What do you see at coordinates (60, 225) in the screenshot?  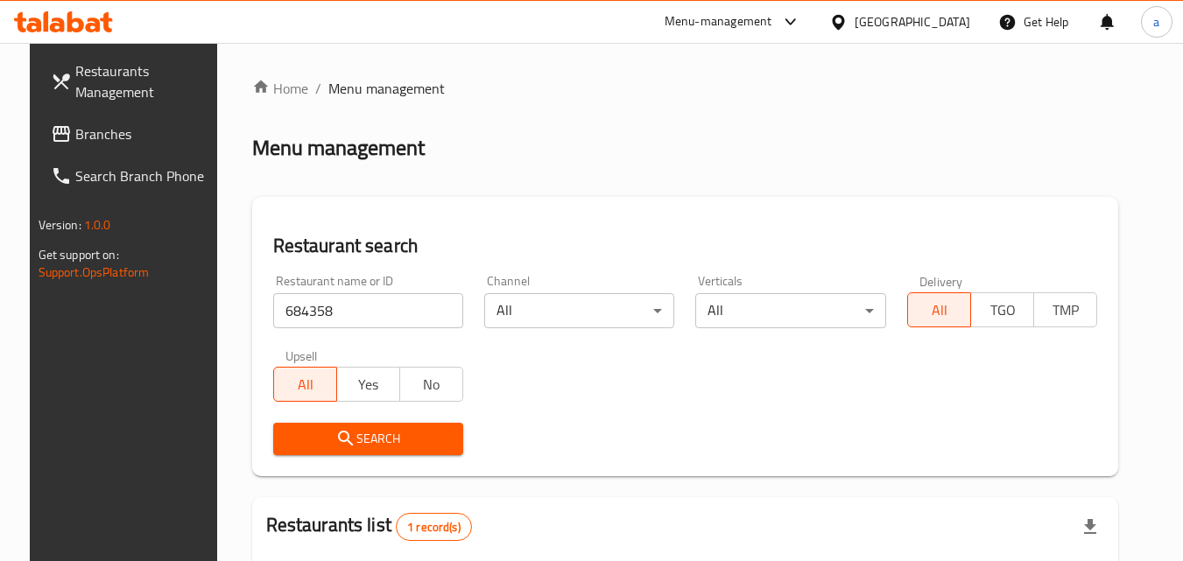 I see `span: Version:` at bounding box center [60, 225].